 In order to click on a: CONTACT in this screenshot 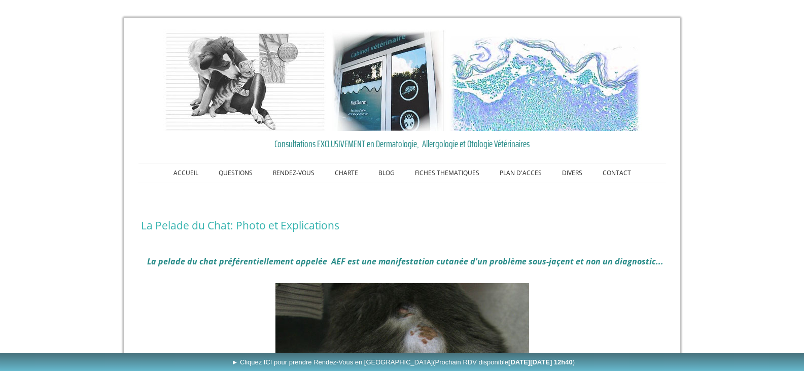, I will do `click(617, 173)`.